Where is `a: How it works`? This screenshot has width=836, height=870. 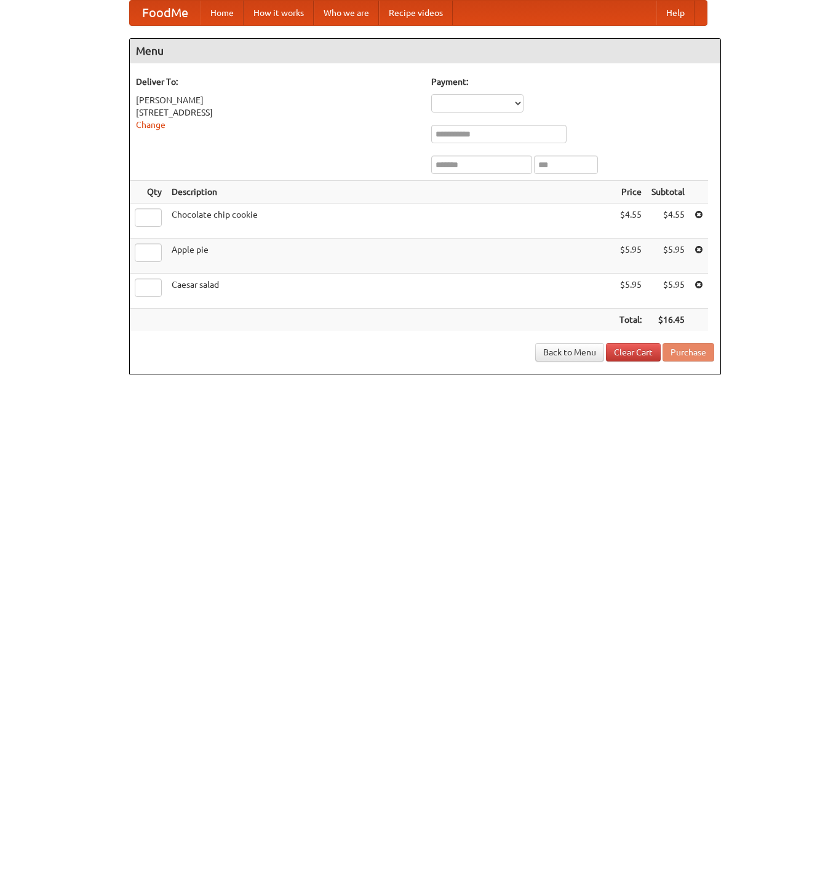 a: How it works is located at coordinates (279, 13).